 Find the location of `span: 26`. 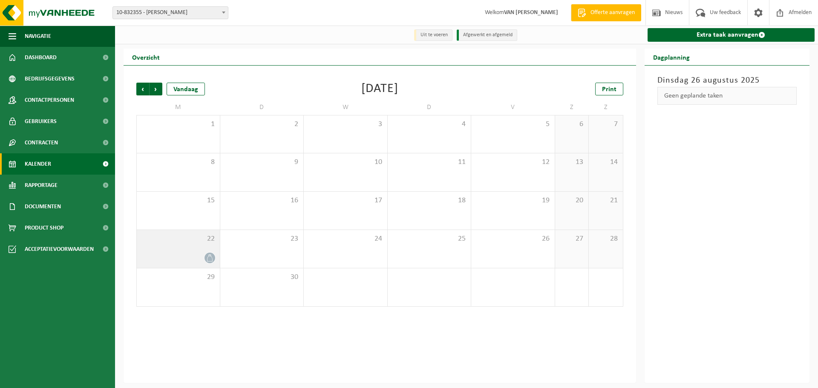

span: 26 is located at coordinates (513, 239).